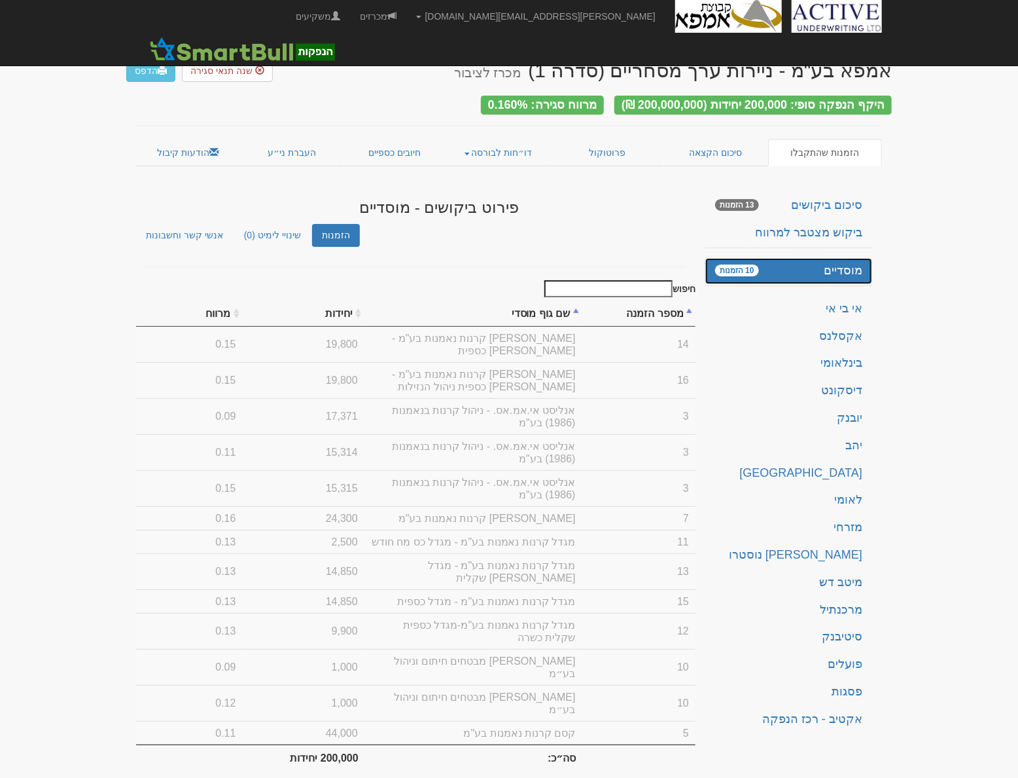 The height and width of the screenshot is (778, 1018). What do you see at coordinates (272, 235) in the screenshot?
I see `a: שינויי לימיט (0)` at bounding box center [272, 235].